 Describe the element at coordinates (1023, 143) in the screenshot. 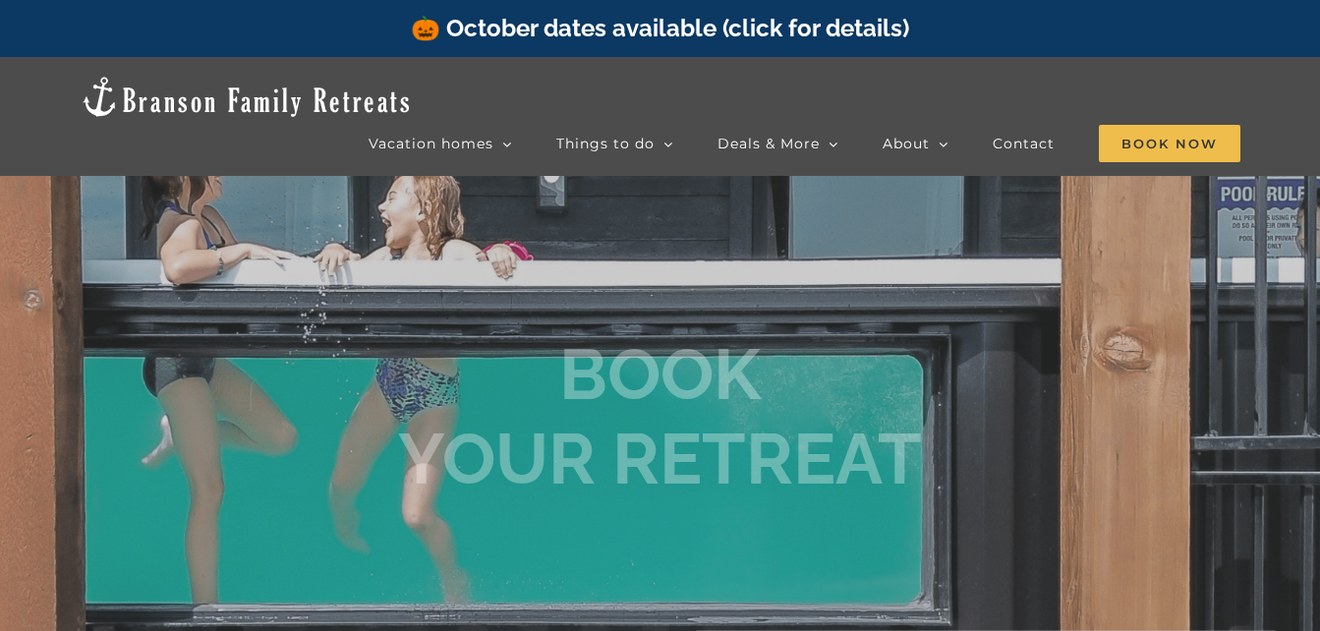

I see `span: Contact` at that location.